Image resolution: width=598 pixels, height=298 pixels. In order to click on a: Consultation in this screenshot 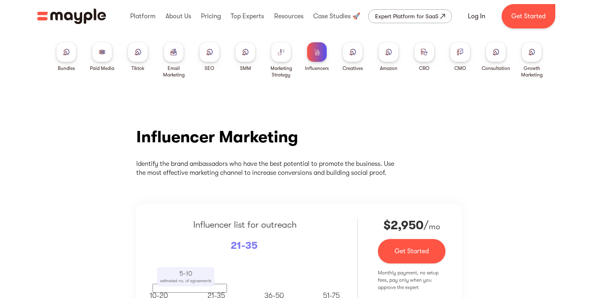, I will do `click(496, 57)`.